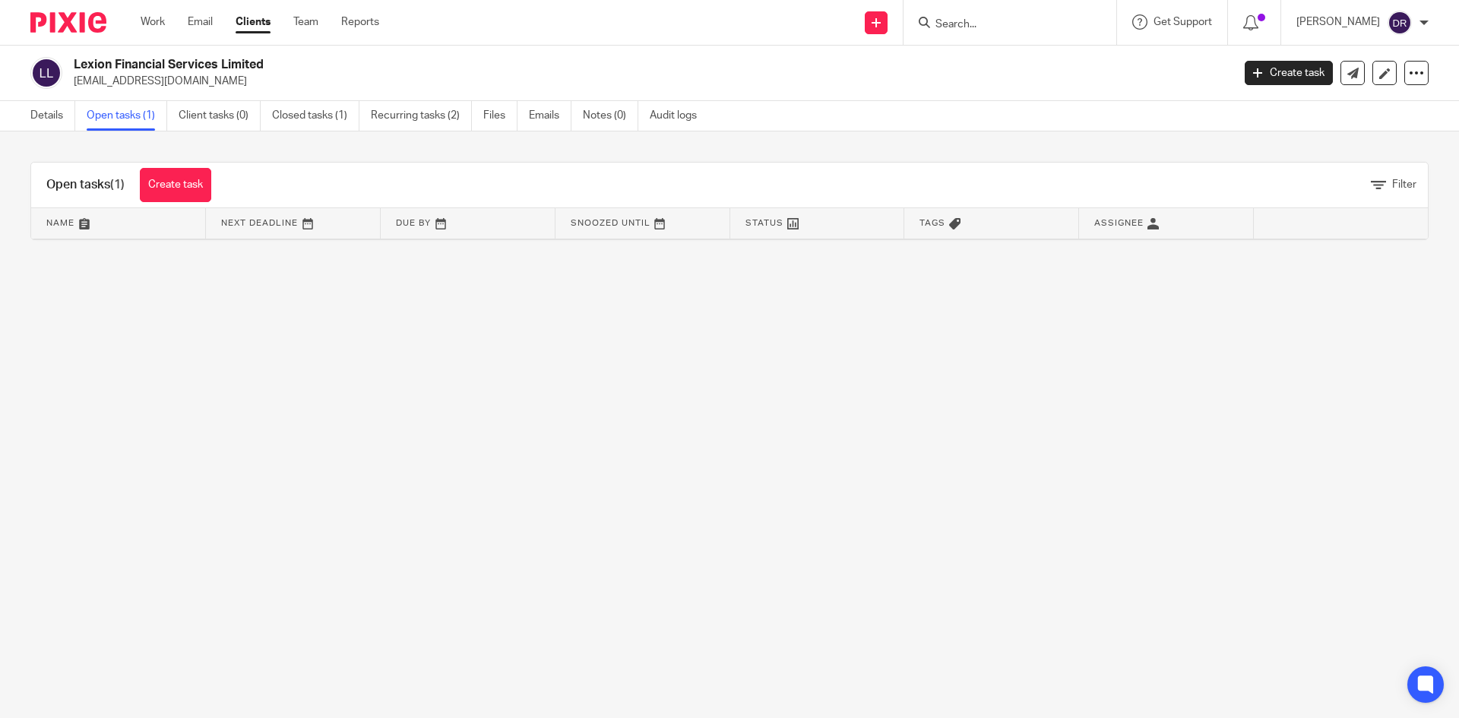  What do you see at coordinates (68, 22) in the screenshot?
I see `img: Pixie` at bounding box center [68, 22].